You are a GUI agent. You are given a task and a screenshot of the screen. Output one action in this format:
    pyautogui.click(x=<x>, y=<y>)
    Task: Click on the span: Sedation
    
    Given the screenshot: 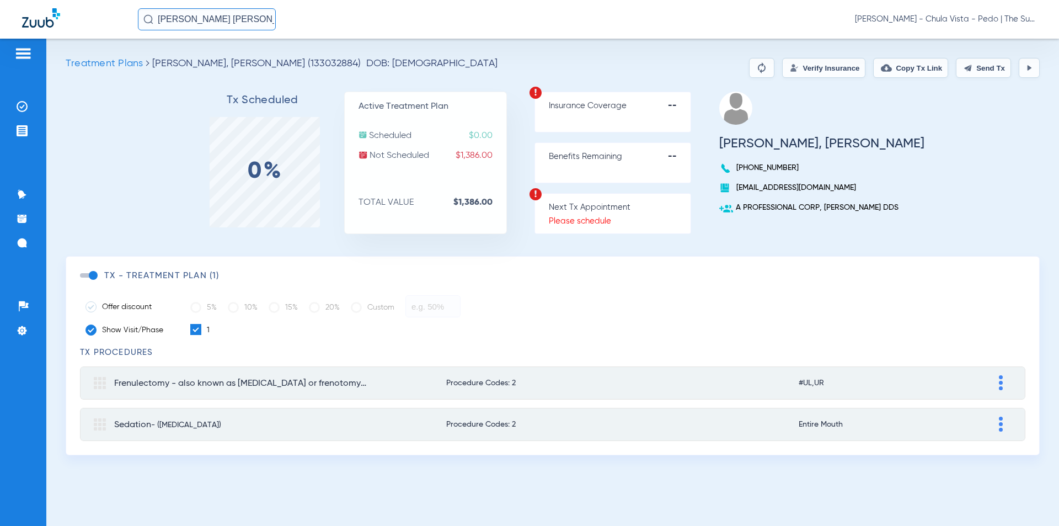 What is the action you would take?
    pyautogui.click(x=168, y=425)
    